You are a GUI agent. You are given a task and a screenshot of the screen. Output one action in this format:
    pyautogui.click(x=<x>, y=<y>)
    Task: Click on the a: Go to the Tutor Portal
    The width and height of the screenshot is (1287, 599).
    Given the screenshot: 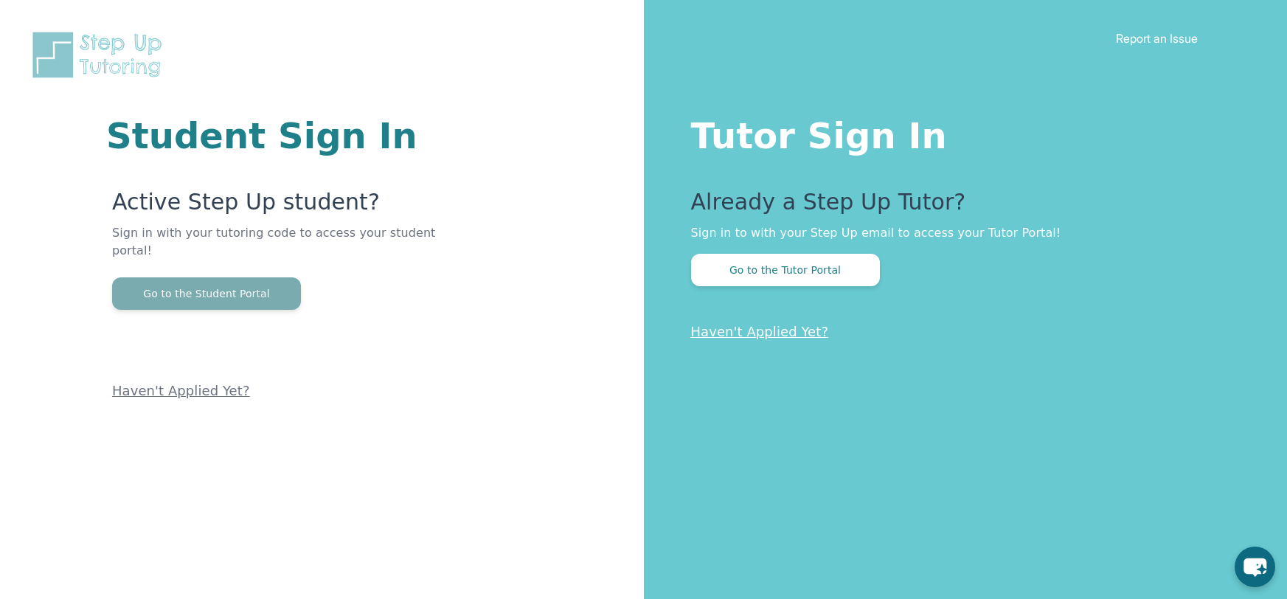 What is the action you would take?
    pyautogui.click(x=786, y=269)
    